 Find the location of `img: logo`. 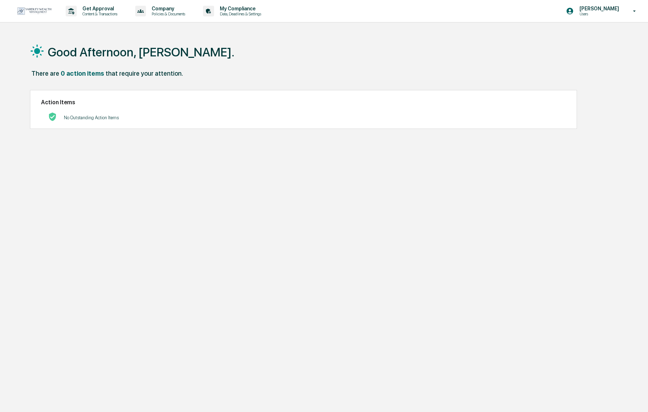

img: logo is located at coordinates (34, 11).